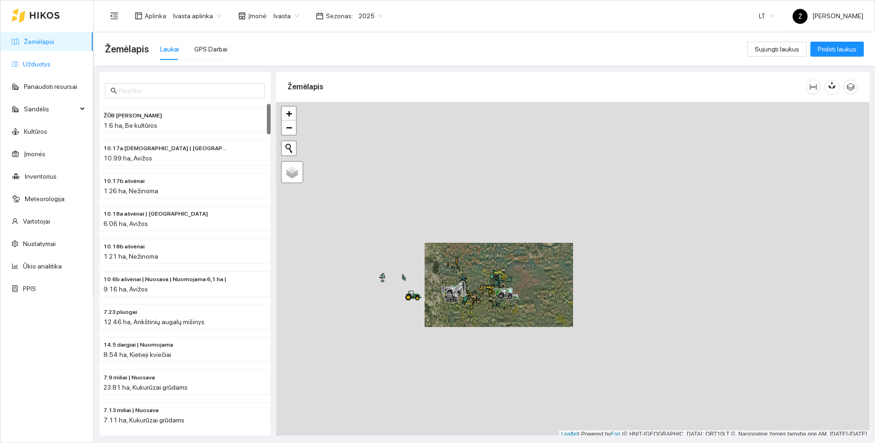 This screenshot has width=875, height=443. What do you see at coordinates (837, 49) in the screenshot?
I see `a: Pridėti laukus` at bounding box center [837, 49].